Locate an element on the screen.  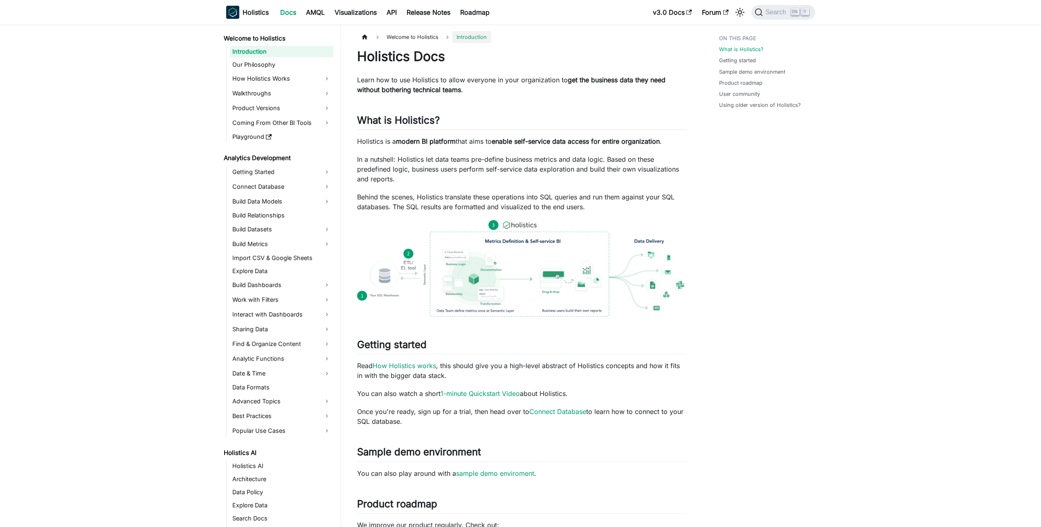
a: Build Datasets is located at coordinates (281, 229).